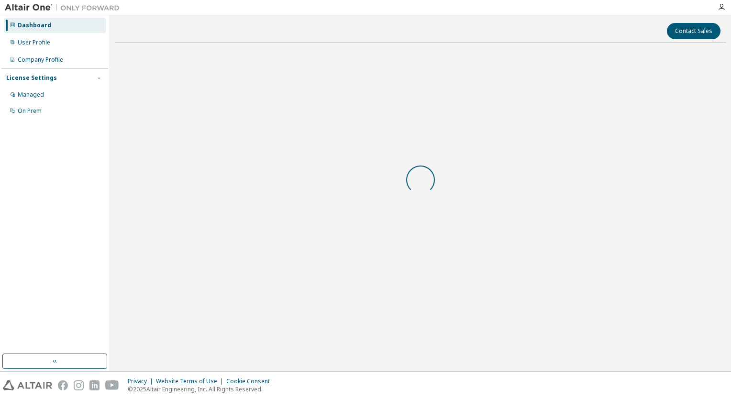 The height and width of the screenshot is (399, 731). Describe the element at coordinates (201, 389) in the screenshot. I see `p: © 2025 Altair Engineering, Inc. All Rights Reserved.` at that location.